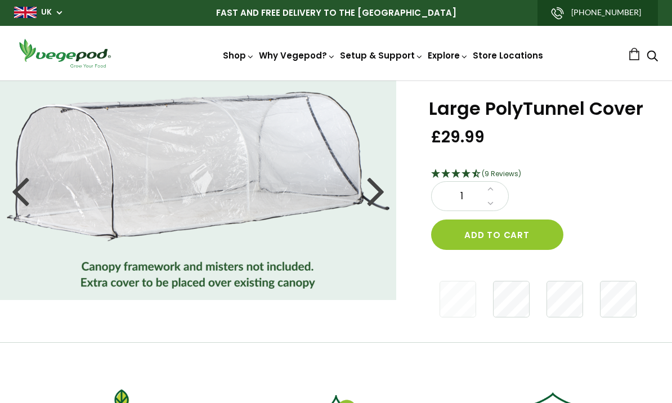  What do you see at coordinates (25, 12) in the screenshot?
I see `img: gb_large.png` at bounding box center [25, 12].